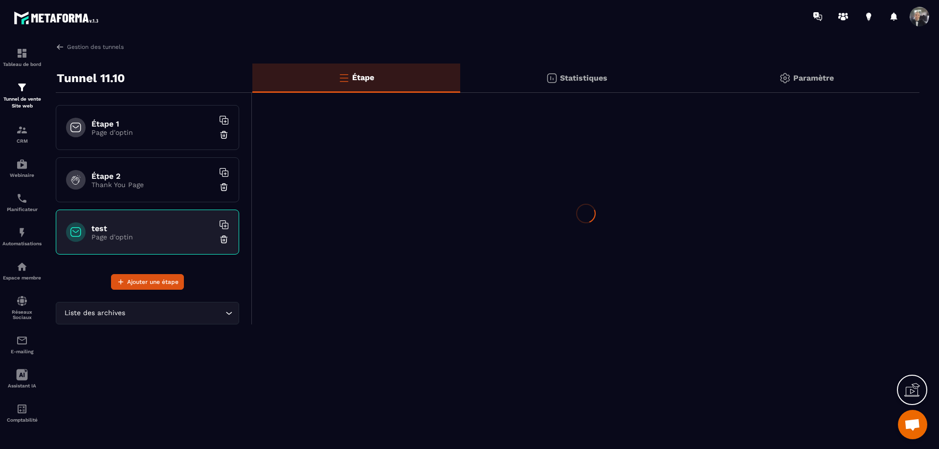 This screenshot has width=939, height=449. I want to click on button: Ajouter une étape, so click(147, 282).